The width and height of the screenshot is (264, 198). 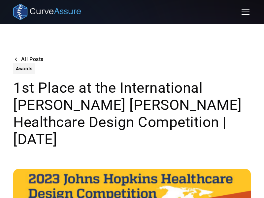 I want to click on div: Awards, so click(x=24, y=69).